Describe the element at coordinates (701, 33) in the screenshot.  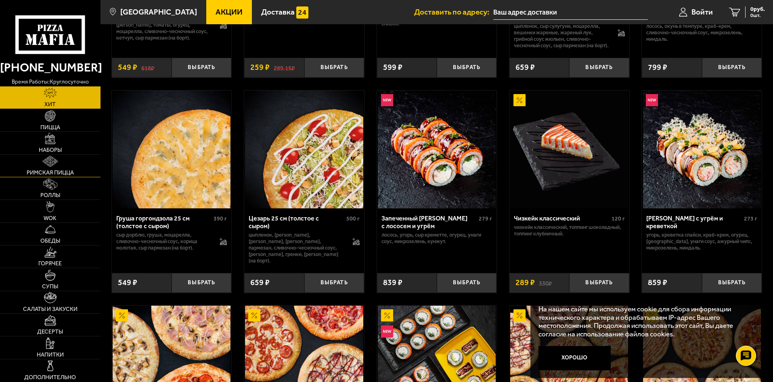
I see `p: лосось, окунь в темпуре, краб-крем, сливочно-чесночный соус, микрозелень, миндаль.` at that location.